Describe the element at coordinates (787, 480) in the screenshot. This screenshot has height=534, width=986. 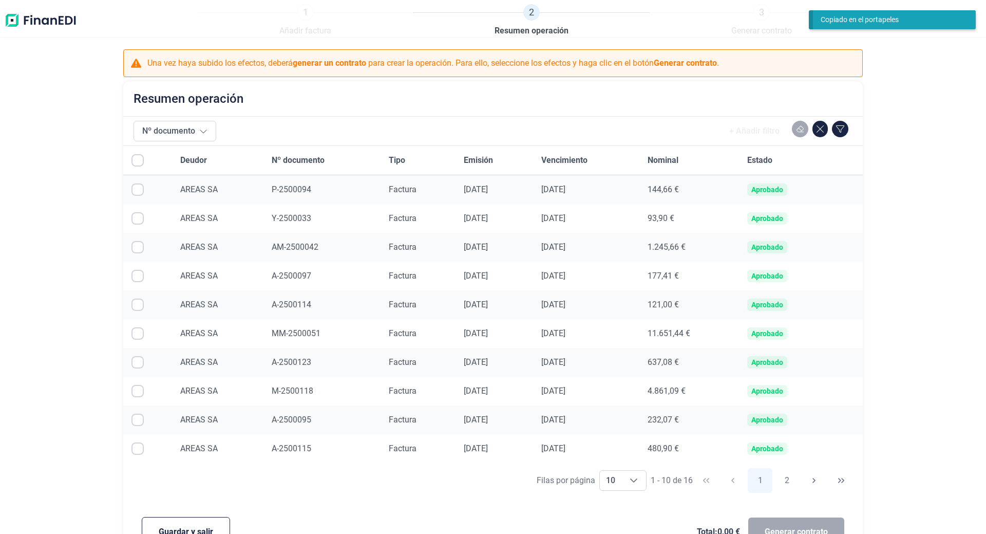
I see `button: Page 2` at that location.